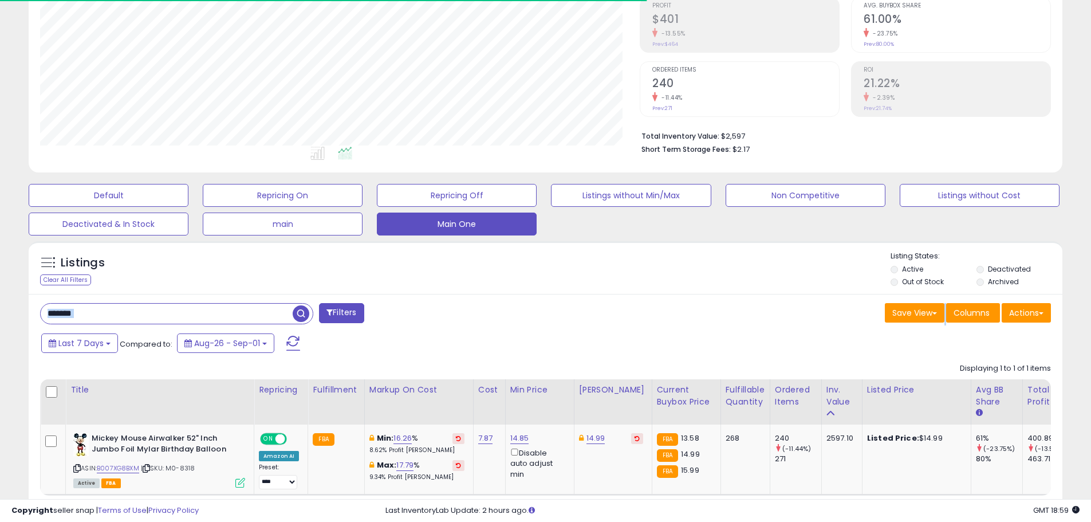 This screenshot has width=1091, height=522. I want to click on div: Listed Price, so click(917, 390).